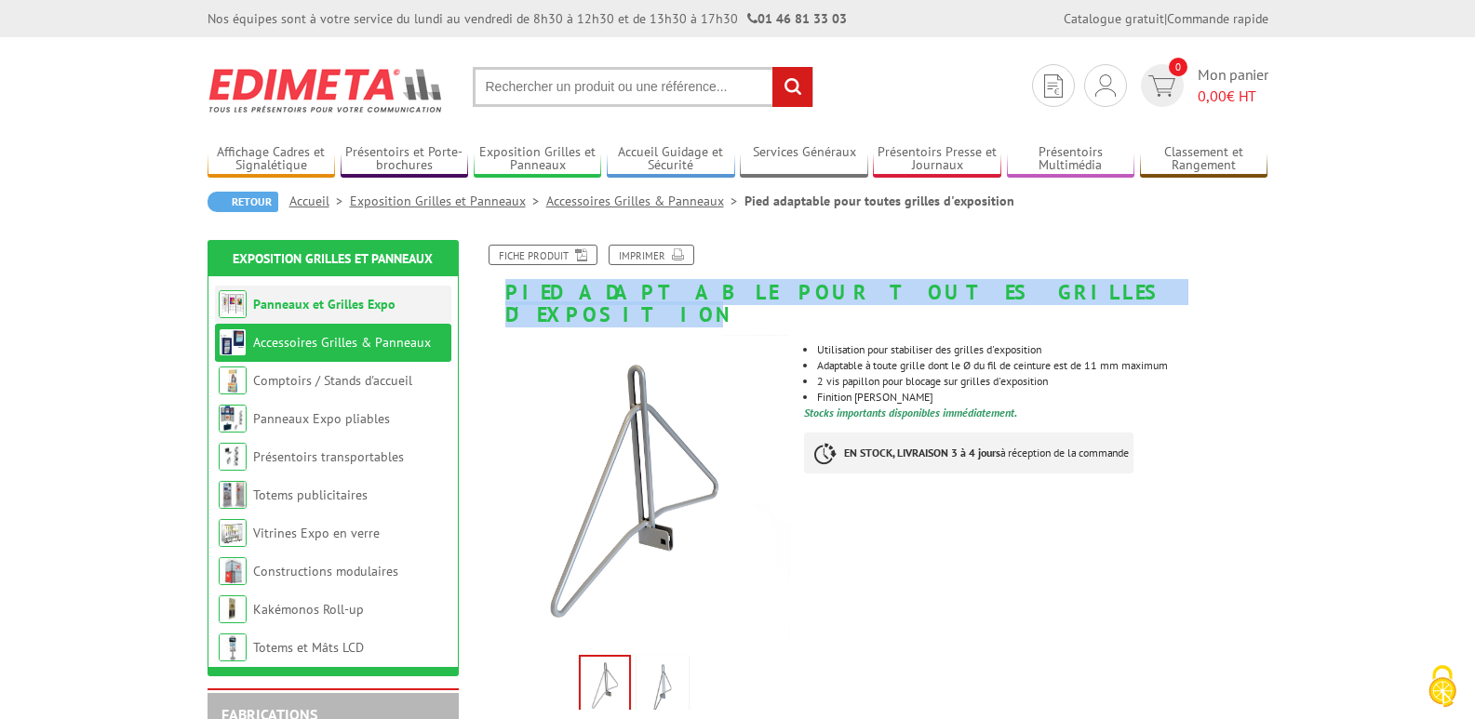 The image size is (1475, 719). What do you see at coordinates (1211, 96) in the screenshot?
I see `span: 0,00` at bounding box center [1211, 96].